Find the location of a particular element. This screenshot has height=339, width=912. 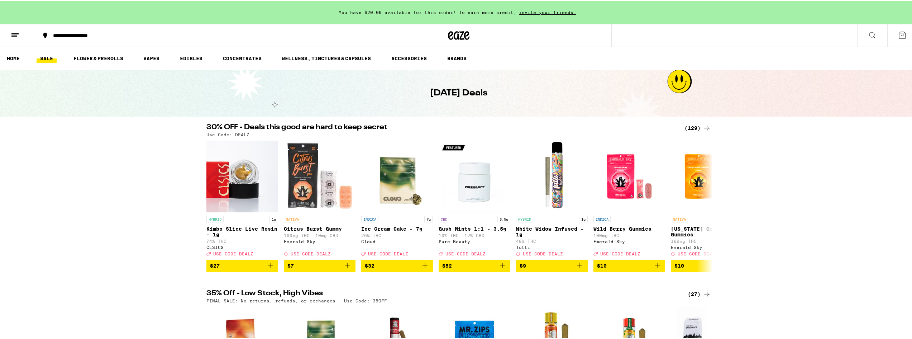

a: Open page for Ice Cream Cake - 7g from Cloud is located at coordinates (397, 199).